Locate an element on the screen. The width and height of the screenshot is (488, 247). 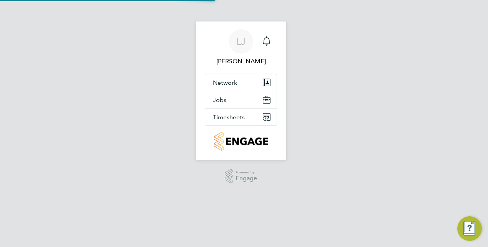
span: Liam Jones is located at coordinates (241, 61).